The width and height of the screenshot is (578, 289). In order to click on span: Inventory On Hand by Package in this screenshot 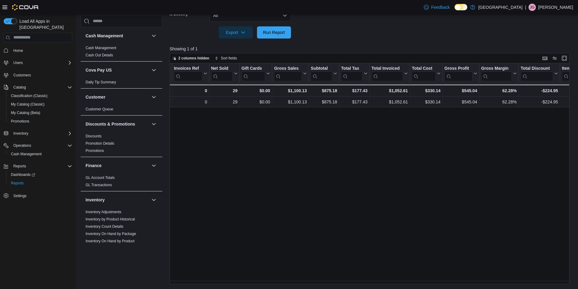, I will do `click(111, 234)`.